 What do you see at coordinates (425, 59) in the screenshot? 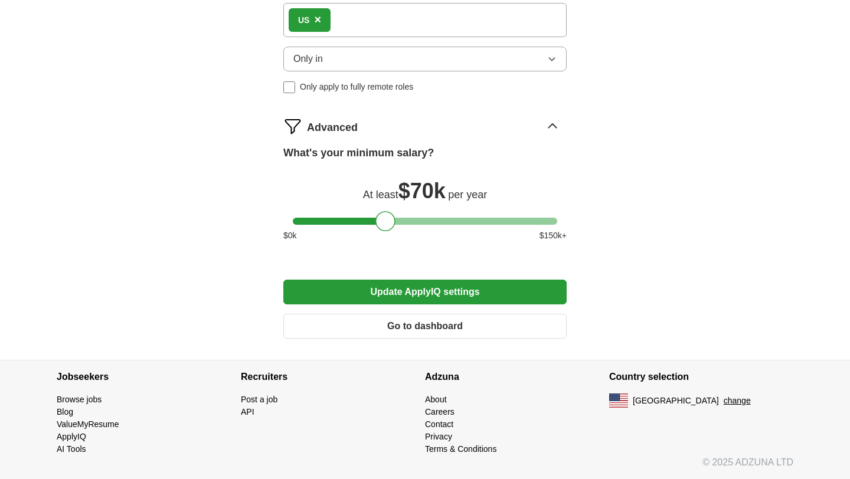
I see `button: Only in` at bounding box center [425, 59].